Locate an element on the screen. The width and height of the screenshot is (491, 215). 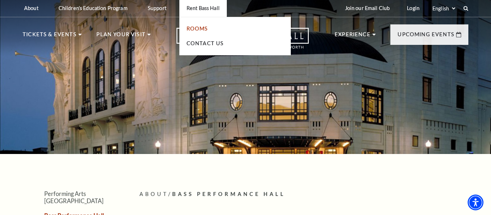
p: Support is located at coordinates (157, 8).